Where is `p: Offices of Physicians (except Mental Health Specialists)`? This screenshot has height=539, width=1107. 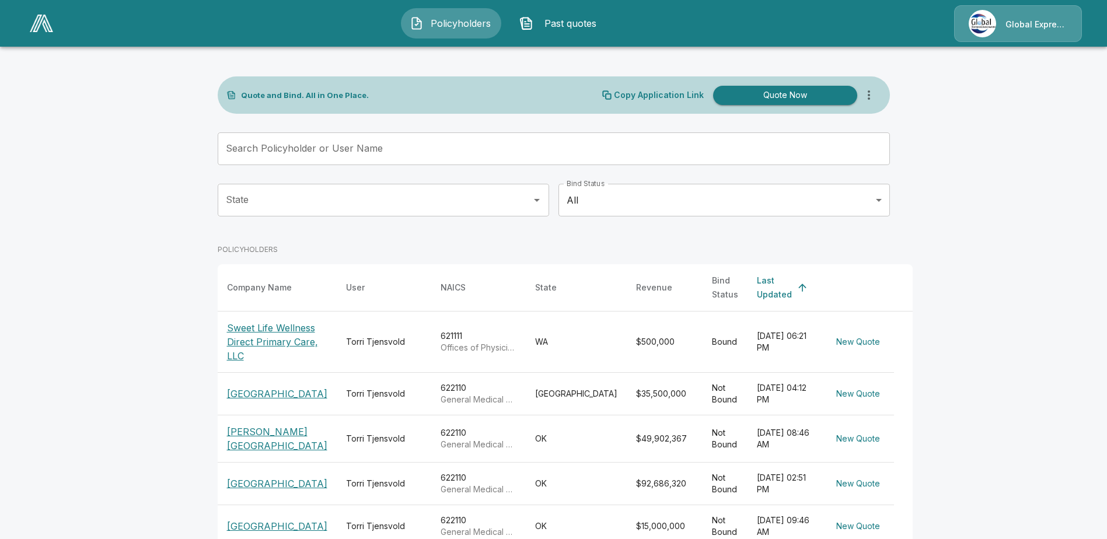
p: Offices of Physicians (except Mental Health Specialists) is located at coordinates (478, 348).